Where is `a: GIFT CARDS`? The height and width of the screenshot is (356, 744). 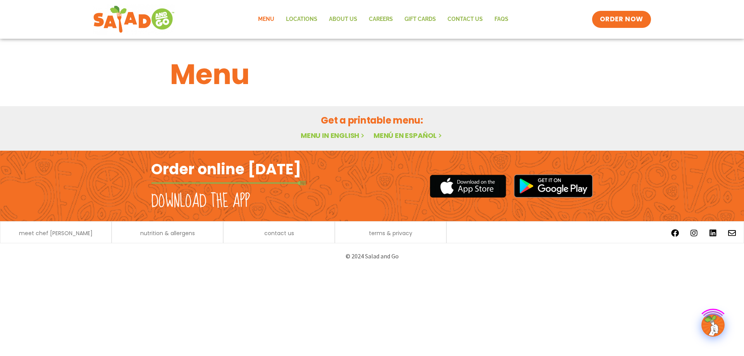
a: GIFT CARDS is located at coordinates (420, 19).